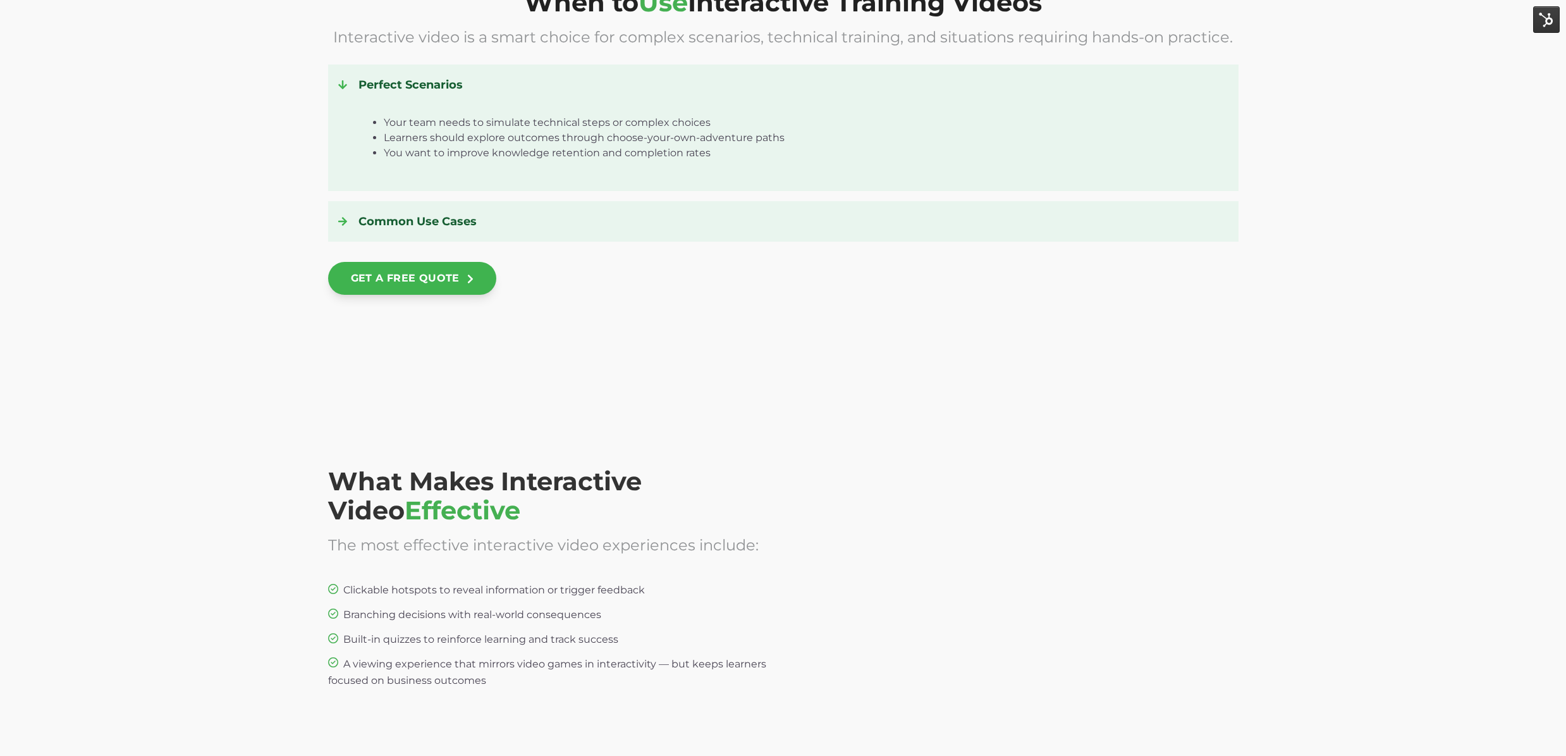 This screenshot has height=756, width=1566. What do you see at coordinates (412, 278) in the screenshot?
I see `a: GET A FREE QUOTE` at bounding box center [412, 278].